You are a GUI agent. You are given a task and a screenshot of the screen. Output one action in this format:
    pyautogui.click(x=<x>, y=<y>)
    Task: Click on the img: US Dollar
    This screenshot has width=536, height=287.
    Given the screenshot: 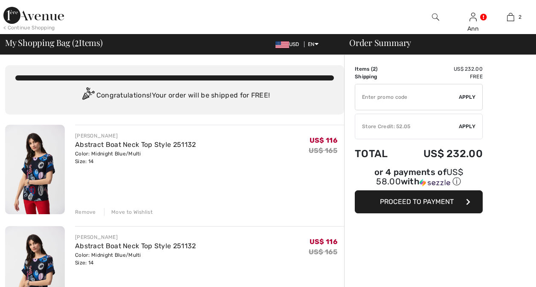 What is the action you would take?
    pyautogui.click(x=282, y=45)
    